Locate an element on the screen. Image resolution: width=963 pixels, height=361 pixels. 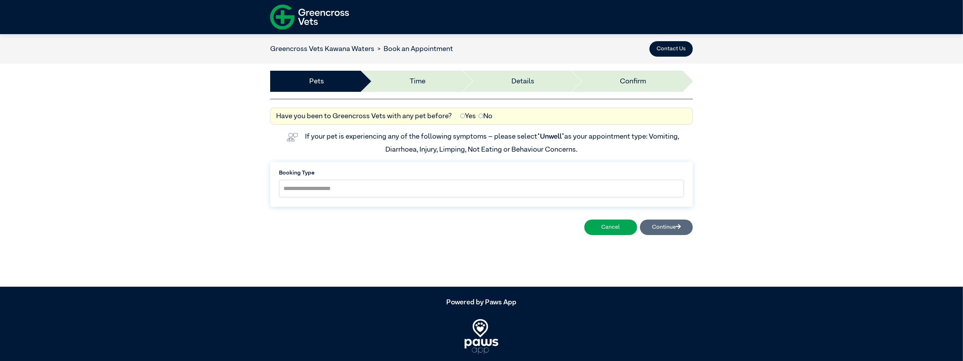
label: Booking Type is located at coordinates (482, 173).